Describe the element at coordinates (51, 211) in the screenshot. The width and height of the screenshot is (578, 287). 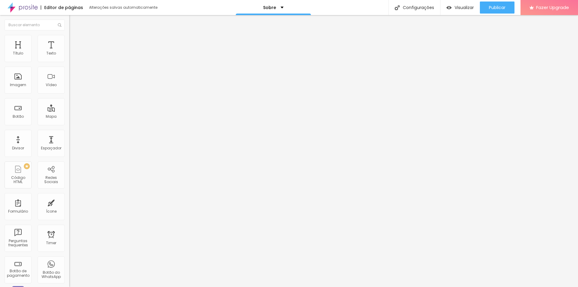
I see `div: Ícone` at that location.